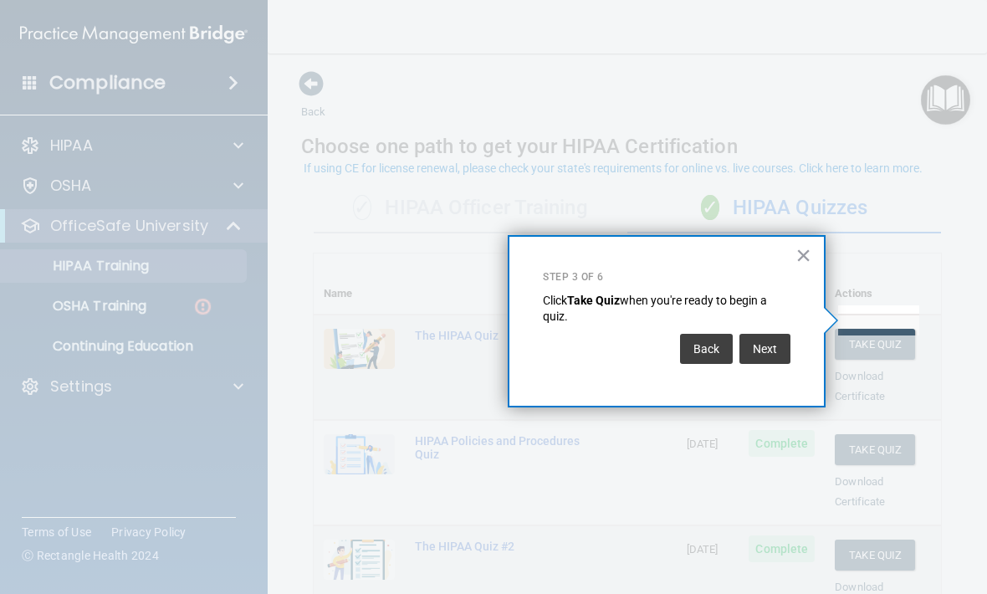  I want to click on button: Back, so click(706, 349).